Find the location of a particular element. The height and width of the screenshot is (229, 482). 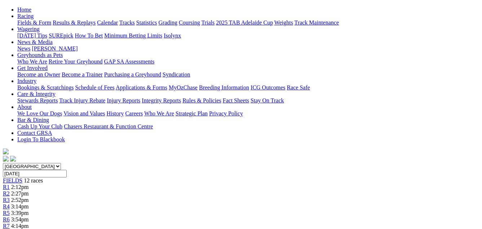

a: R7 is located at coordinates (6, 226).